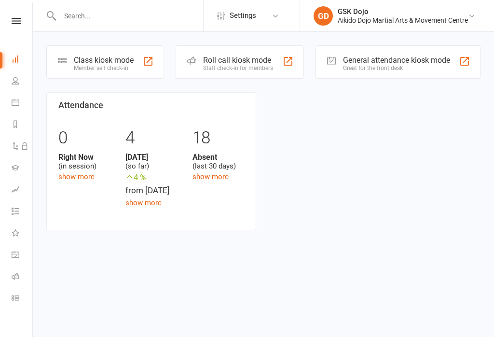 The image size is (494, 337). I want to click on a: Roll call kiosk mode, so click(22, 277).